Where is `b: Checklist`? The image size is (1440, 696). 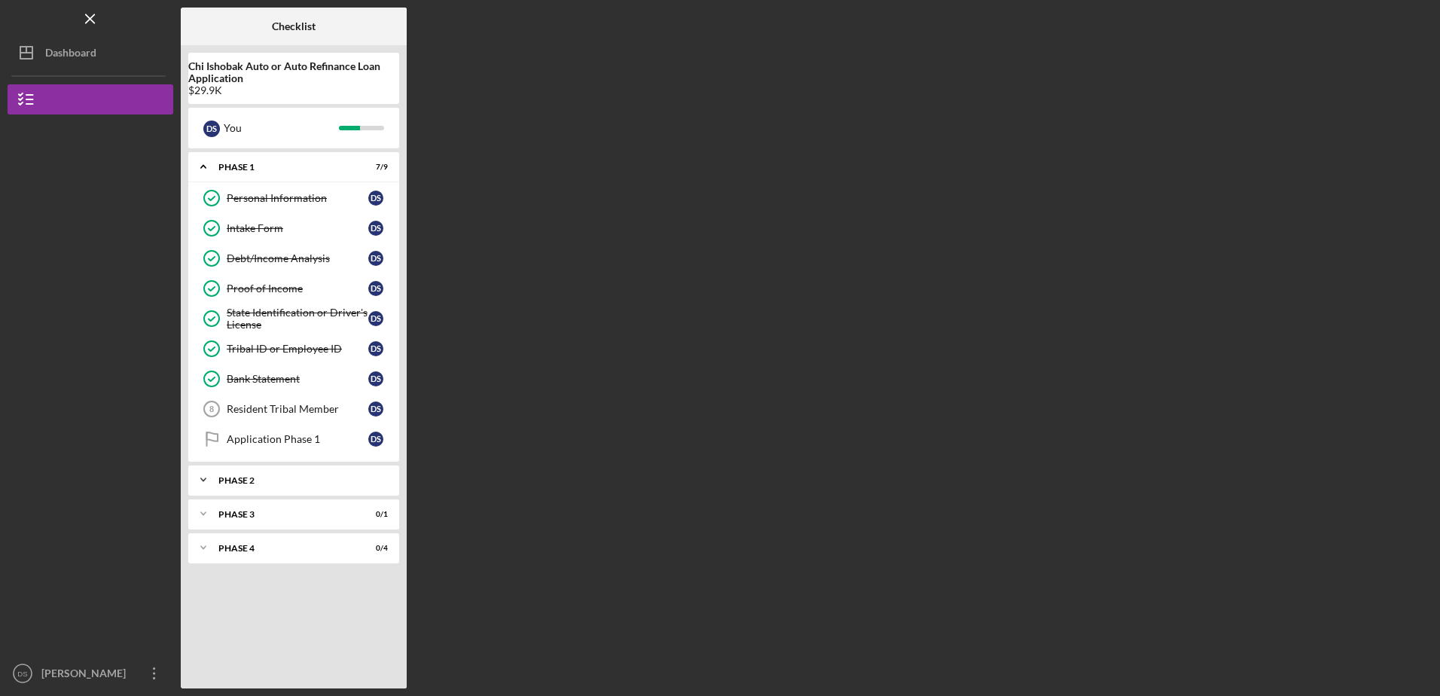 b: Checklist is located at coordinates (294, 26).